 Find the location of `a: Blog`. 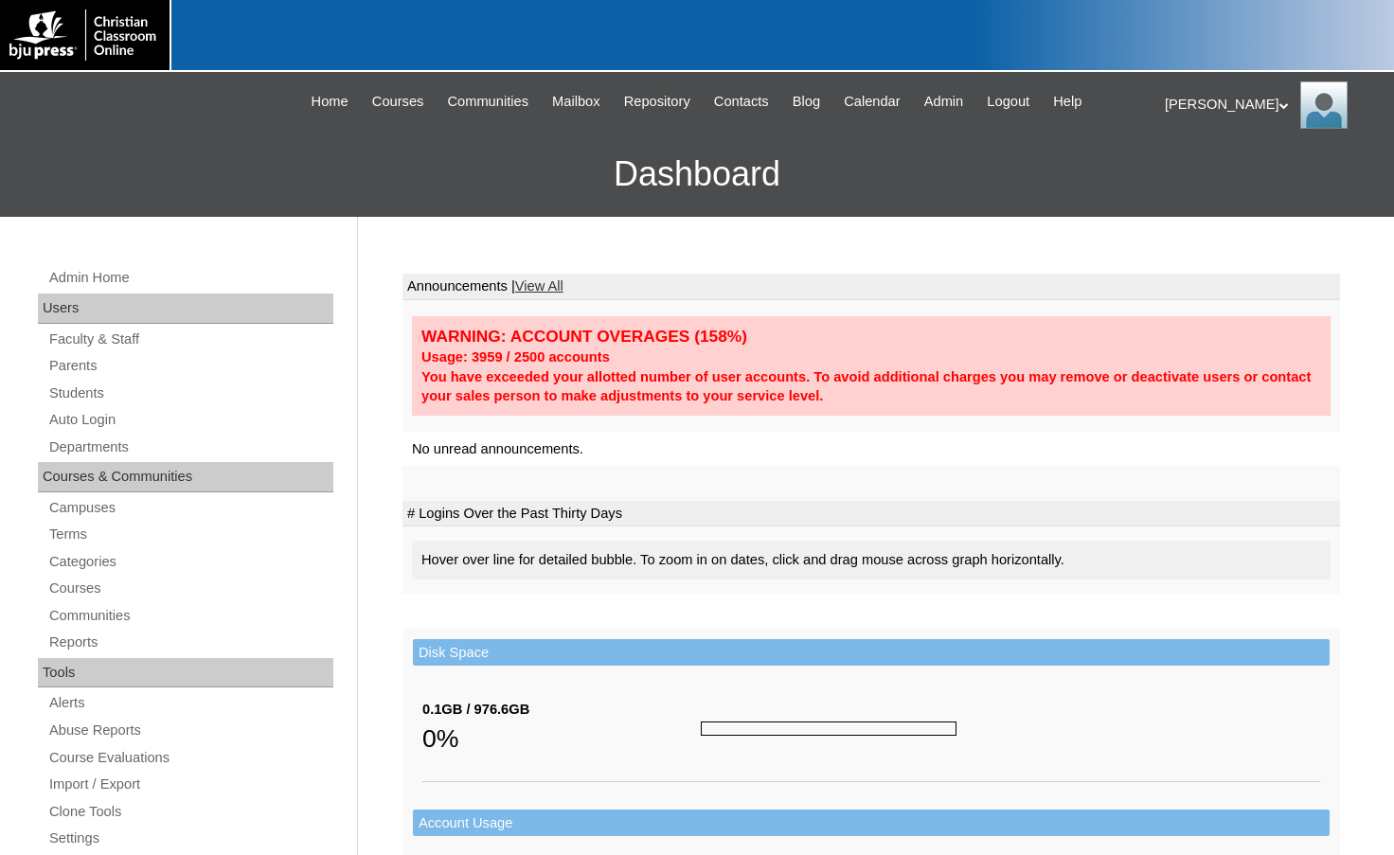

a: Blog is located at coordinates (806, 101).